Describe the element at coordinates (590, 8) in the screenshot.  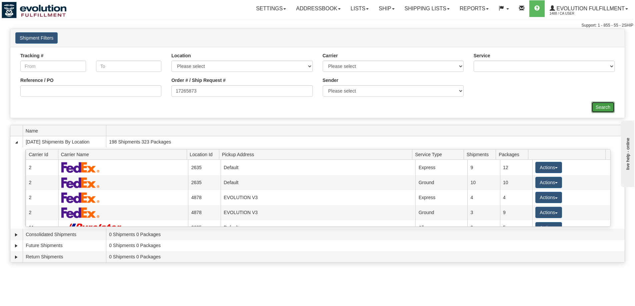
I see `span: Evolution Fulfillment` at that location.